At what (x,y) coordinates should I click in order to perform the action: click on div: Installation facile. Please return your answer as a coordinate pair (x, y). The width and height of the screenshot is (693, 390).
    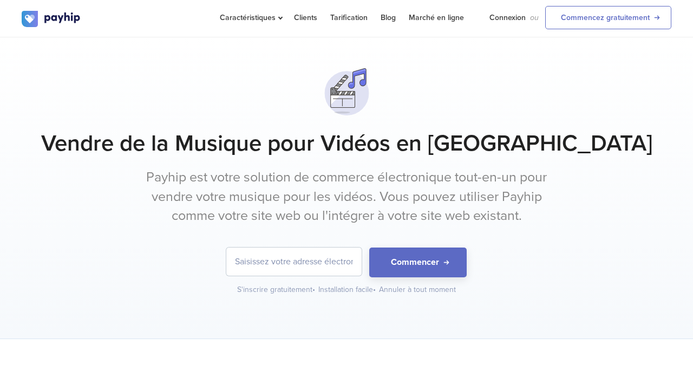
    Looking at the image, I should click on (348, 290).